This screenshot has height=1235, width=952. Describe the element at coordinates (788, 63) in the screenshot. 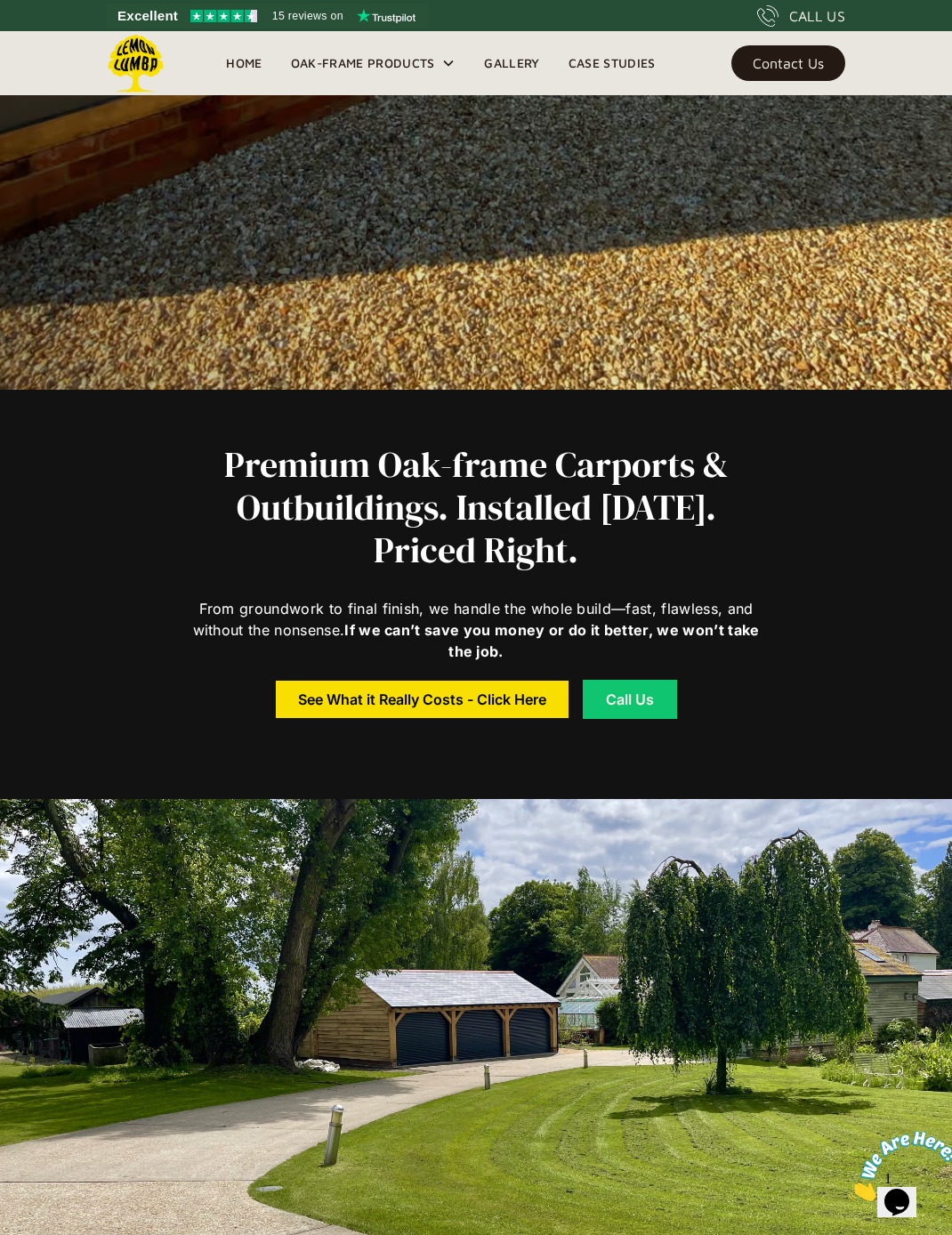

I see `div: Contact Us` at that location.